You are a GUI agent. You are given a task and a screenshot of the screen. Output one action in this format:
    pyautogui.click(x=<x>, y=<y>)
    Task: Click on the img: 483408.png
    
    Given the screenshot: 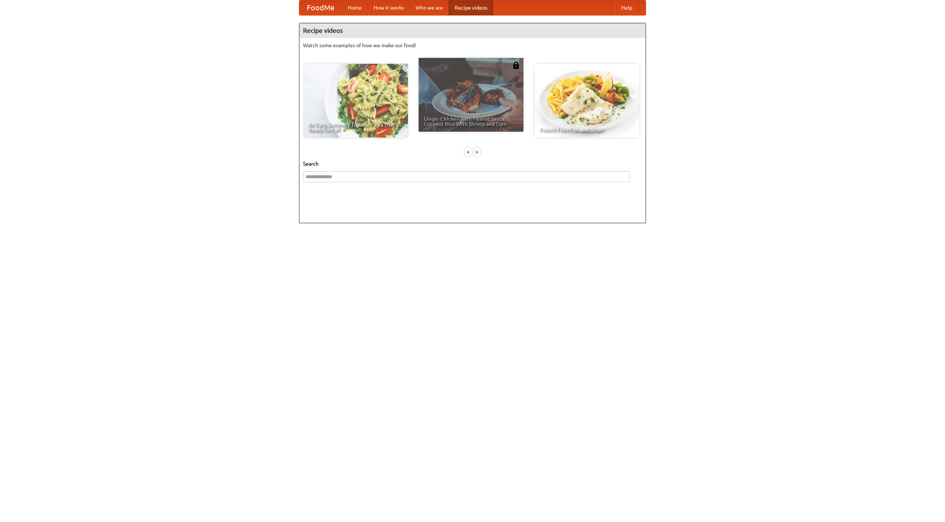 What is the action you would take?
    pyautogui.click(x=516, y=65)
    